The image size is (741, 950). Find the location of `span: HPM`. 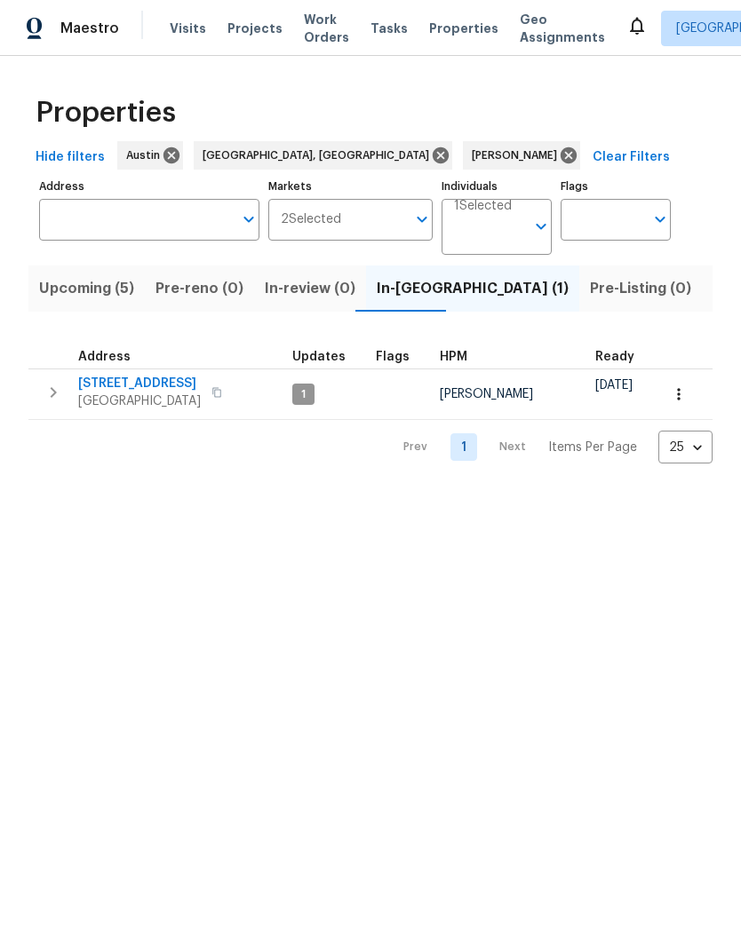

span: HPM is located at coordinates (453, 357).